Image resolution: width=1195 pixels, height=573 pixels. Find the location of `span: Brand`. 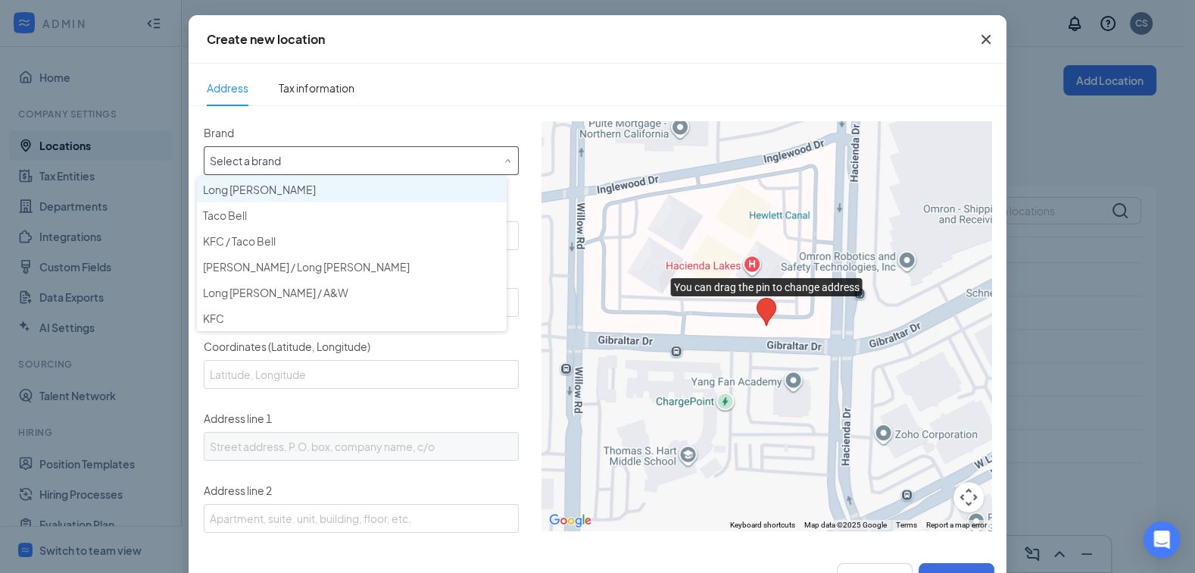

span: Brand is located at coordinates (219, 133).